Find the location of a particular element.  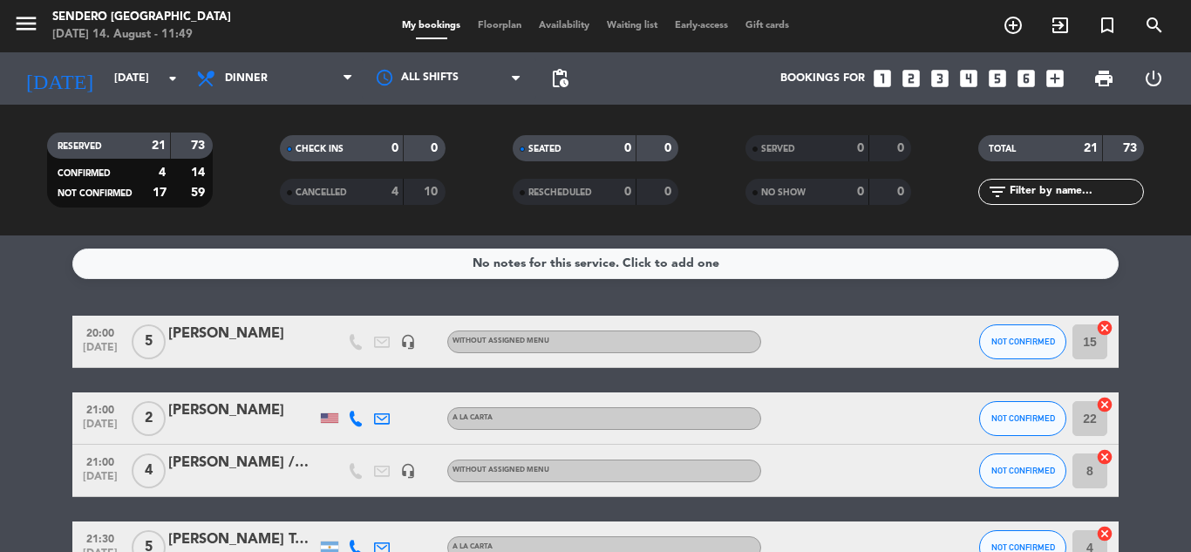

span: TOTAL is located at coordinates (1002, 149).